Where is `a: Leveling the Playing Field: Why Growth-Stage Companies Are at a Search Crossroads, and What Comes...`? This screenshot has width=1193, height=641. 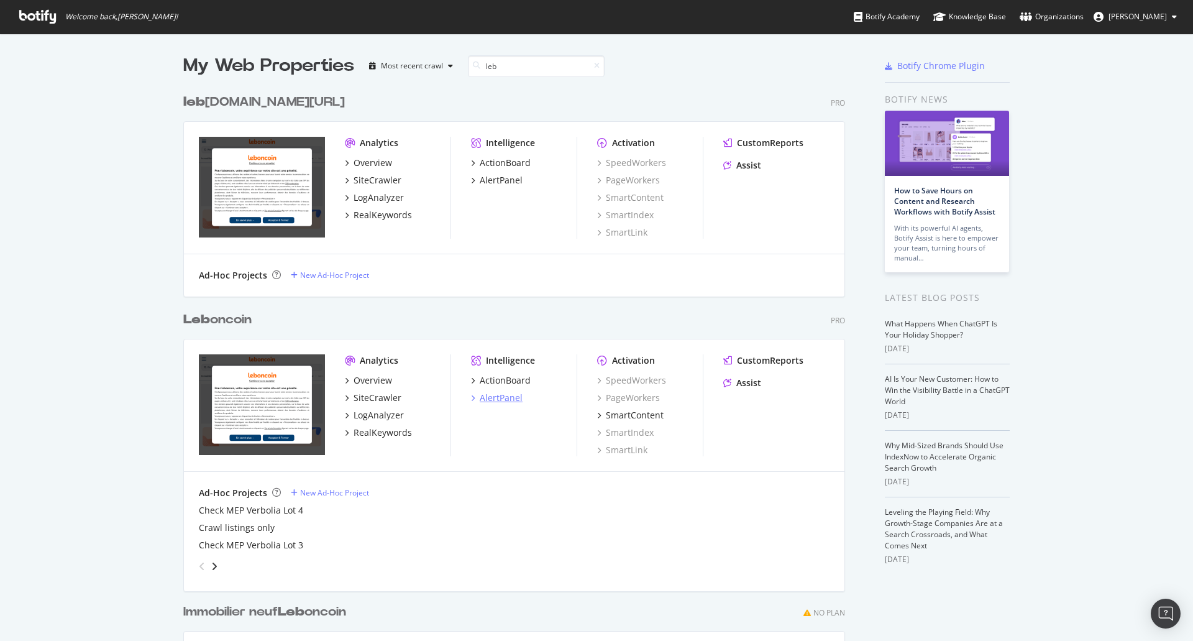
a: Leveling the Playing Field: Why Growth-Stage Companies Are at a Search Crossroads, and What Comes... is located at coordinates (944, 528).